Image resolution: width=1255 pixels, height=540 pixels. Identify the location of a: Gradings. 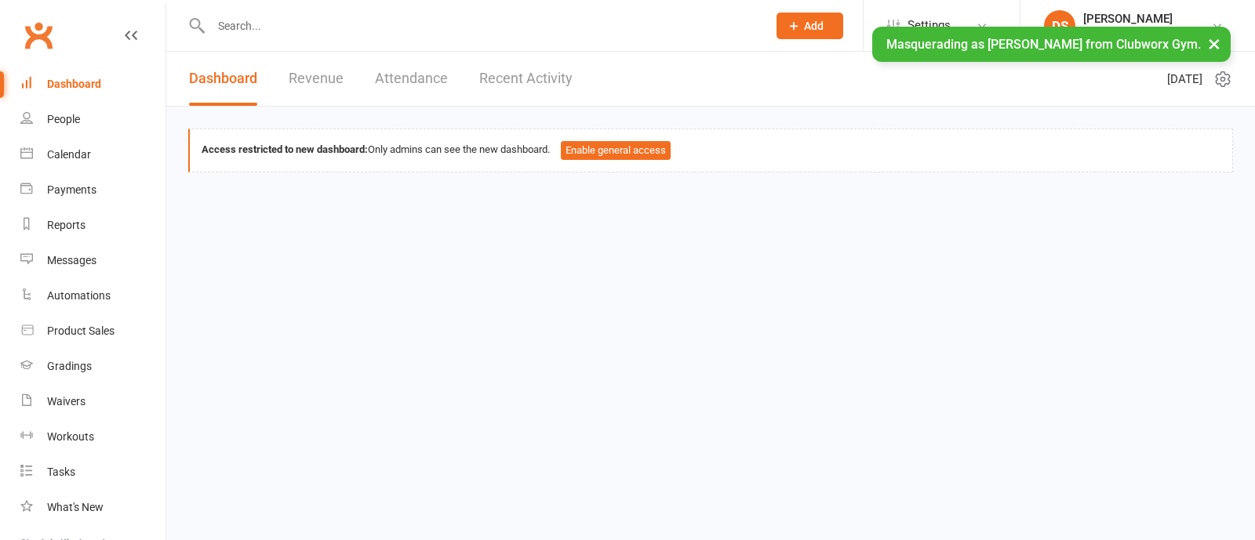
(93, 366).